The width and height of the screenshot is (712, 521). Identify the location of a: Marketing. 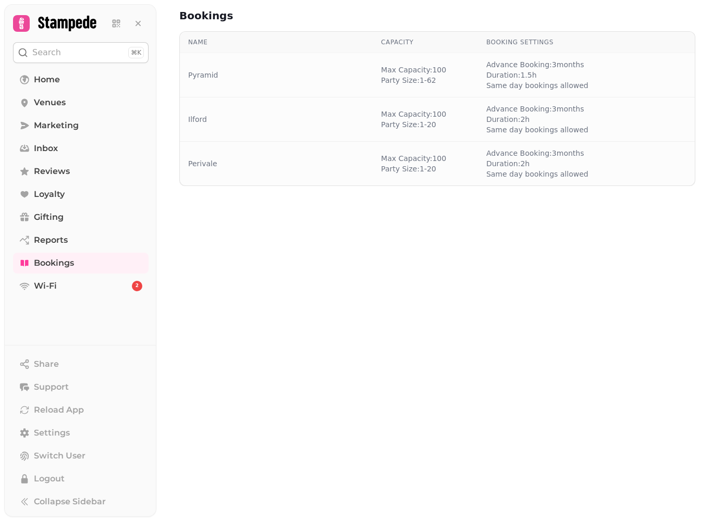
(81, 126).